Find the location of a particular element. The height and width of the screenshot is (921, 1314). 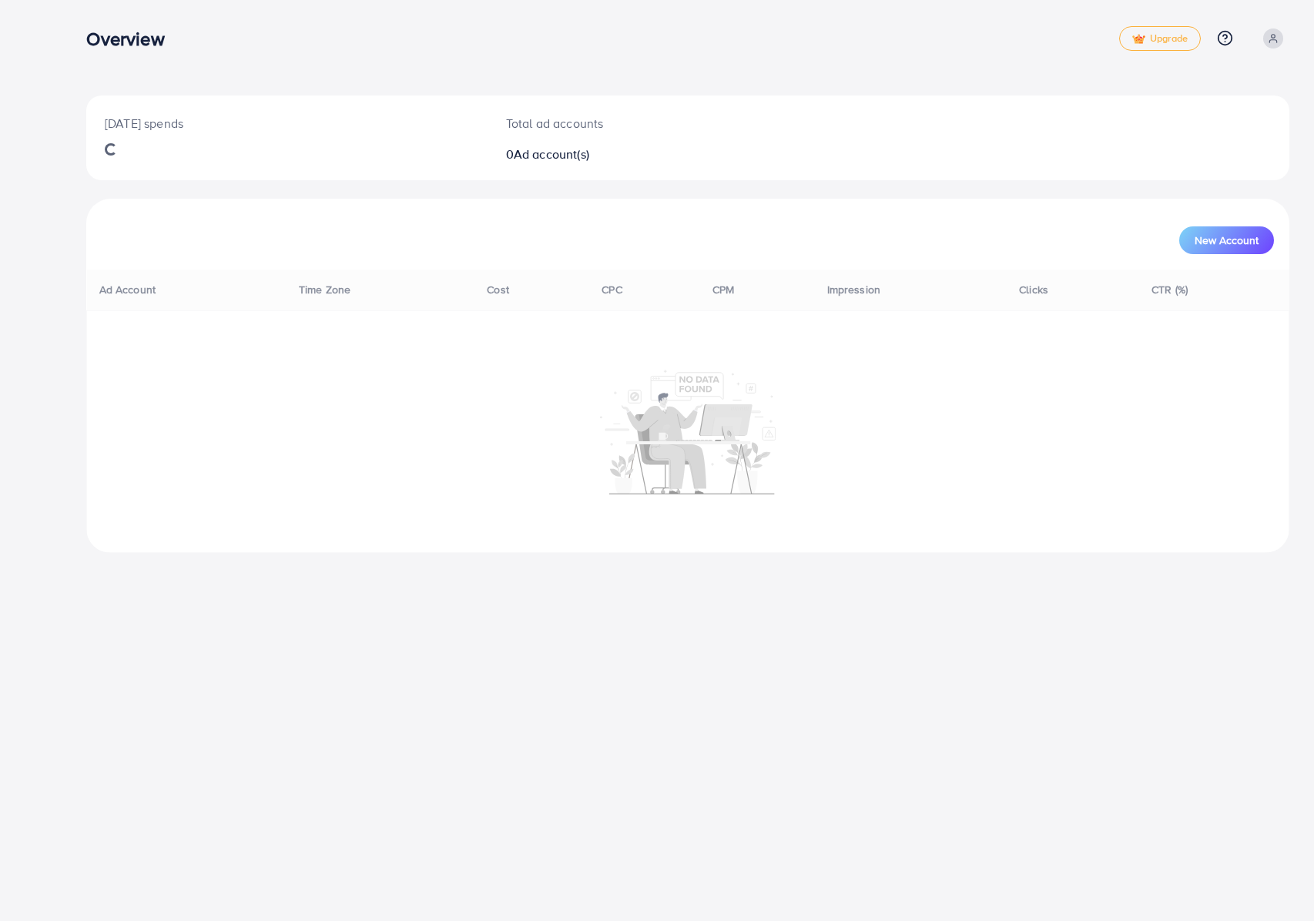

img: tick is located at coordinates (1139, 39).